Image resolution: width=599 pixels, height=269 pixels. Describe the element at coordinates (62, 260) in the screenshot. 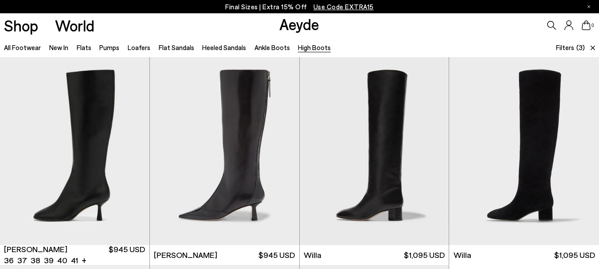

I see `li: 40` at that location.